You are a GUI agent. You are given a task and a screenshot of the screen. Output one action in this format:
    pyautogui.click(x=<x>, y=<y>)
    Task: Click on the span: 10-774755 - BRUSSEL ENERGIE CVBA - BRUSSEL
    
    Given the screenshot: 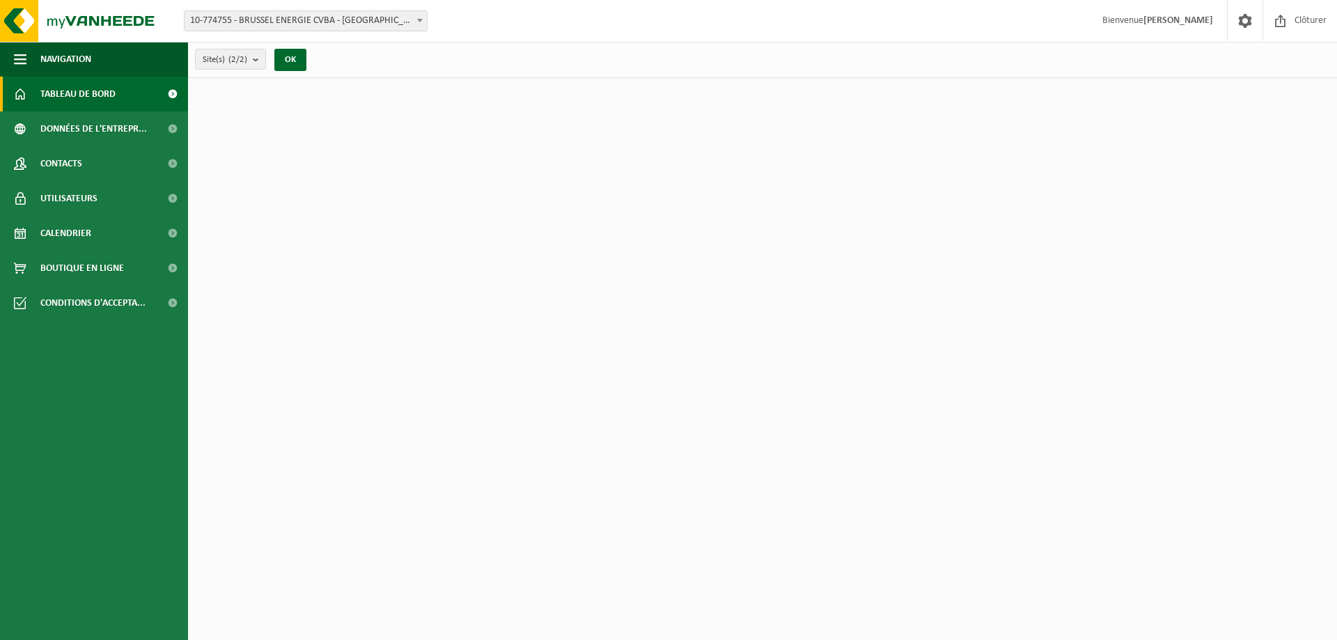 What is the action you would take?
    pyautogui.click(x=306, y=21)
    